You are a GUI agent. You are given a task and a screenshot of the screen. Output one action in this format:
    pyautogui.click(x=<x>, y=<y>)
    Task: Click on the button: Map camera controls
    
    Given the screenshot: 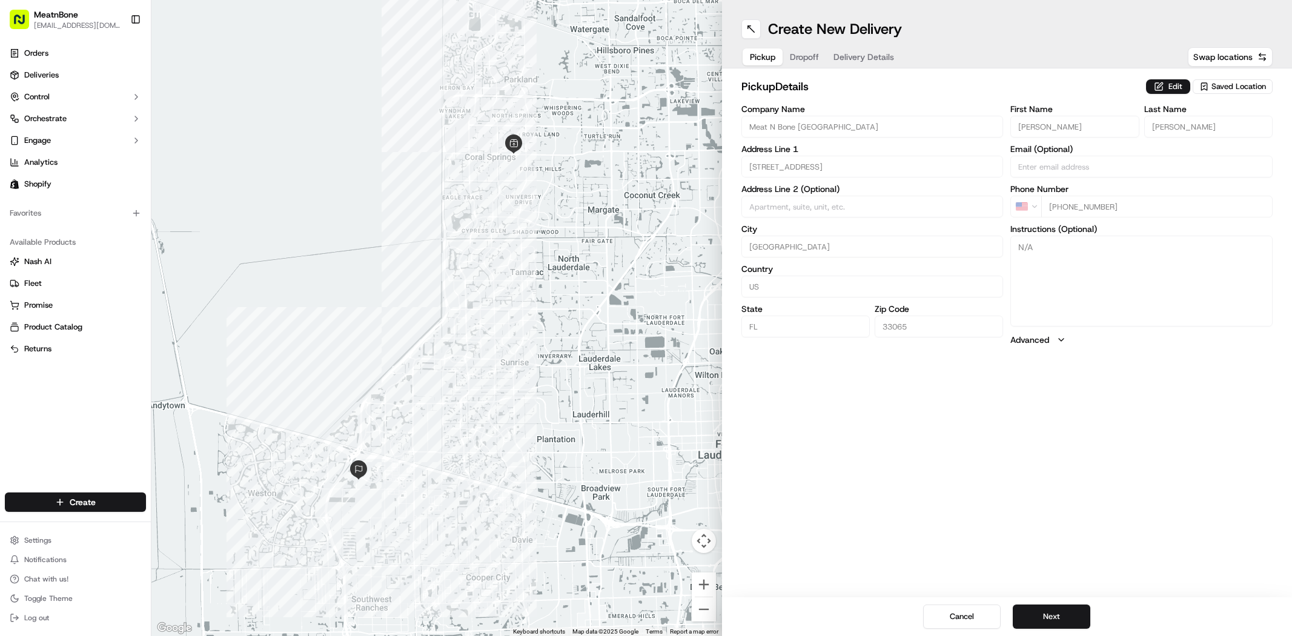 What is the action you would take?
    pyautogui.click(x=704, y=541)
    